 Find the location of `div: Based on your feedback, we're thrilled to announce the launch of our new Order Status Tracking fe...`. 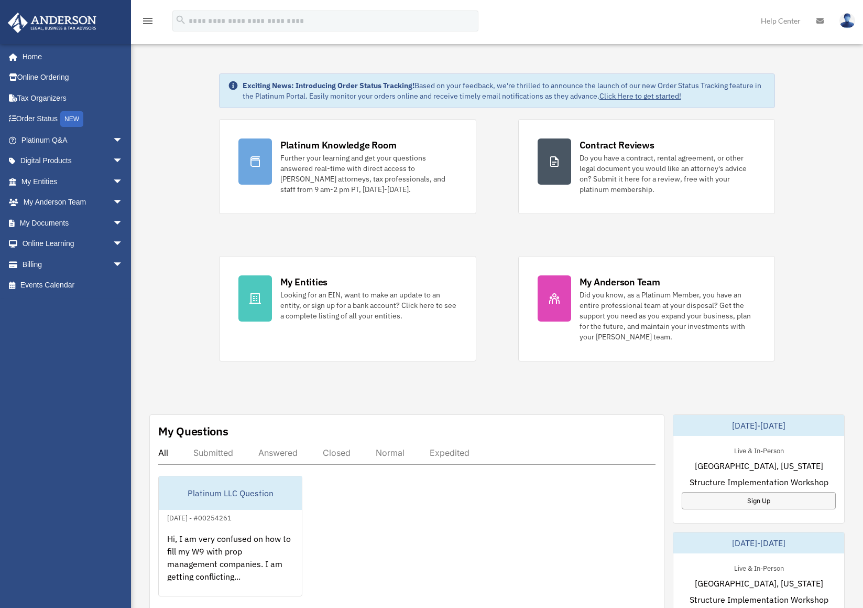

div: Based on your feedback, we're thrilled to announce the launch of our new Order Status Tracking fe... is located at coordinates (505, 91).